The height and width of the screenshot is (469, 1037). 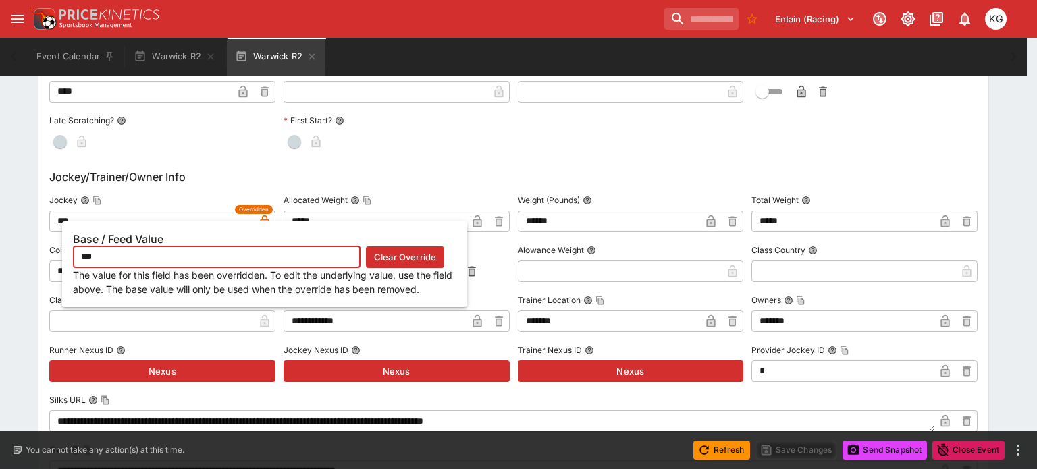 I want to click on button: Connected to PK, so click(x=880, y=19).